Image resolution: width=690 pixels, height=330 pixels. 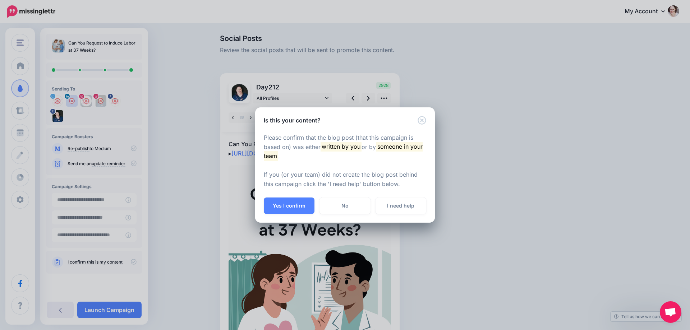 What do you see at coordinates (345, 161) in the screenshot?
I see `p: Please confirm that the blog post (that this campaign is based on) was either or by . If you (or ...` at bounding box center [345, 161].